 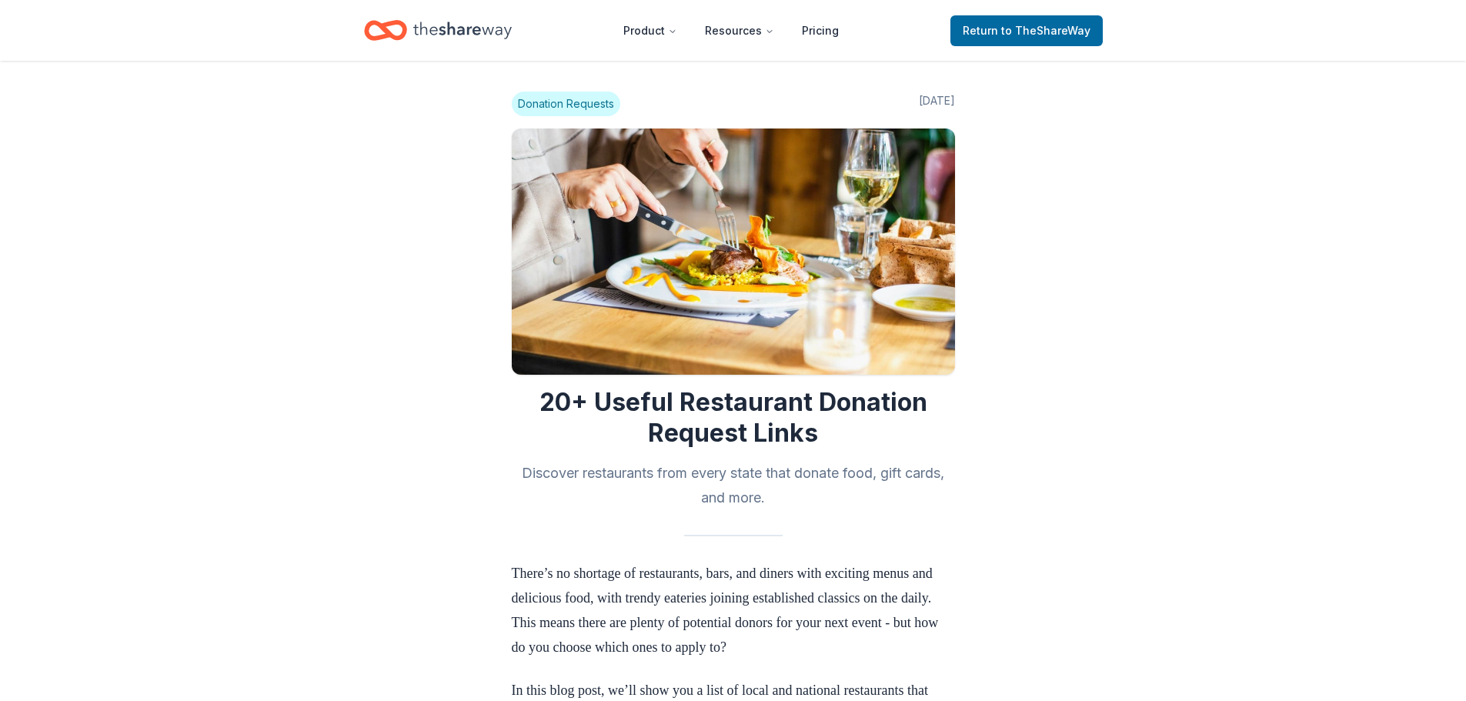 What do you see at coordinates (739, 31) in the screenshot?
I see `button: Resources` at bounding box center [739, 31].